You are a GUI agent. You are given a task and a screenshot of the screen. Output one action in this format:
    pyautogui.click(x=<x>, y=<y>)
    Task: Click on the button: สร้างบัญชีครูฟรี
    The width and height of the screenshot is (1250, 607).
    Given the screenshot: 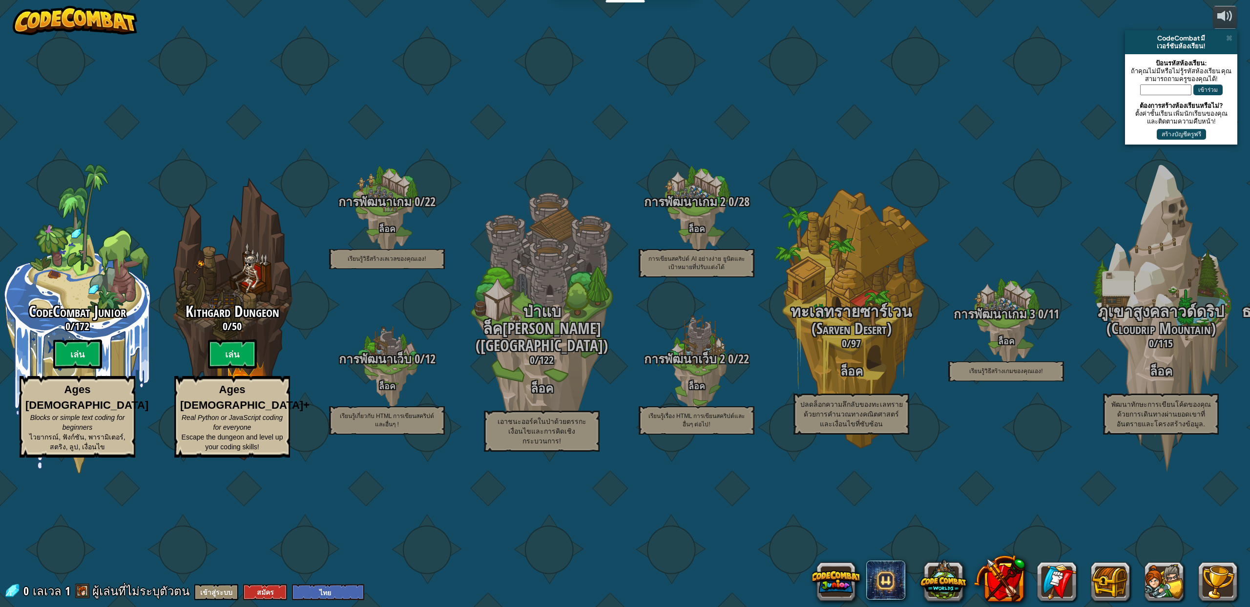 What is the action you would take?
    pyautogui.click(x=1181, y=134)
    